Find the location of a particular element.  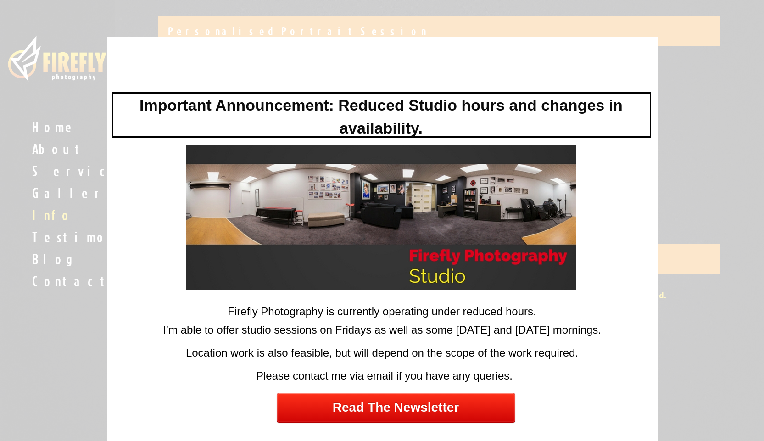

div: Location work is also feasible, but will depend on the scope of the work required. is located at coordinates (382, 355).